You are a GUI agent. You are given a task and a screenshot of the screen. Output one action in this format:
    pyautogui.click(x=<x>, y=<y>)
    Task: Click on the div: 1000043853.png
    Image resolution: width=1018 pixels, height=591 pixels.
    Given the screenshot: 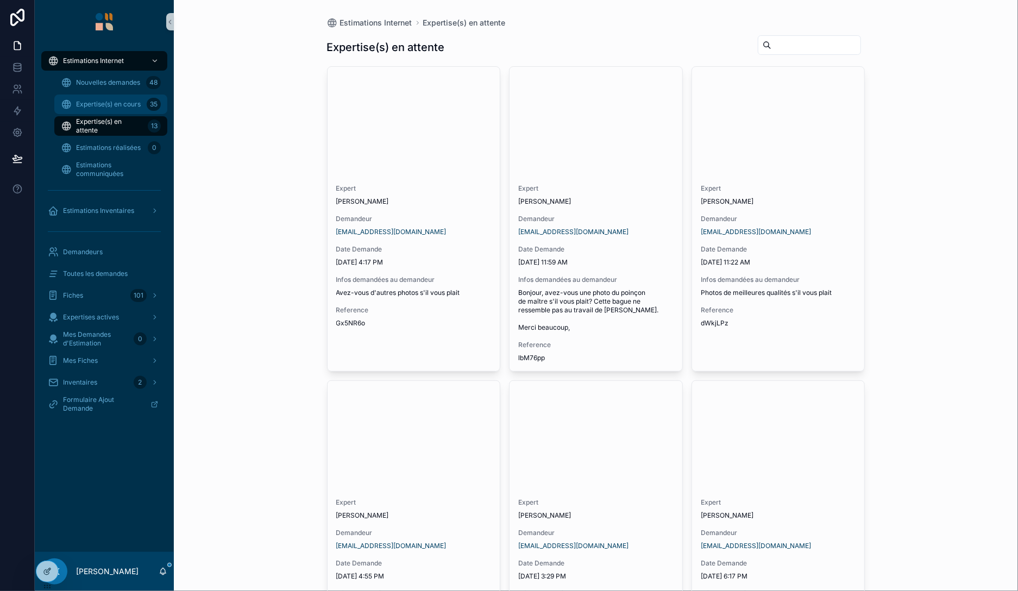 What is the action you would take?
    pyautogui.click(x=779, y=433)
    